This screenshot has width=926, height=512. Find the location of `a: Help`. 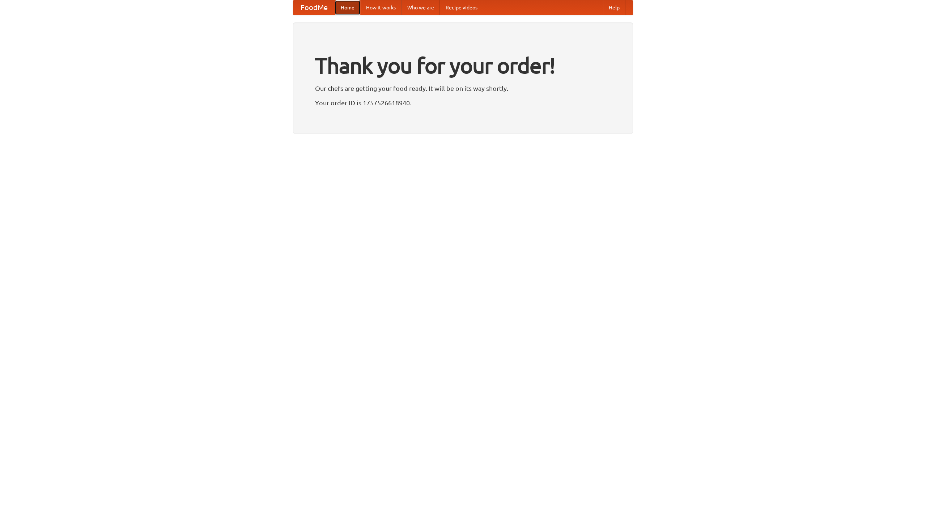

a: Help is located at coordinates (614, 8).